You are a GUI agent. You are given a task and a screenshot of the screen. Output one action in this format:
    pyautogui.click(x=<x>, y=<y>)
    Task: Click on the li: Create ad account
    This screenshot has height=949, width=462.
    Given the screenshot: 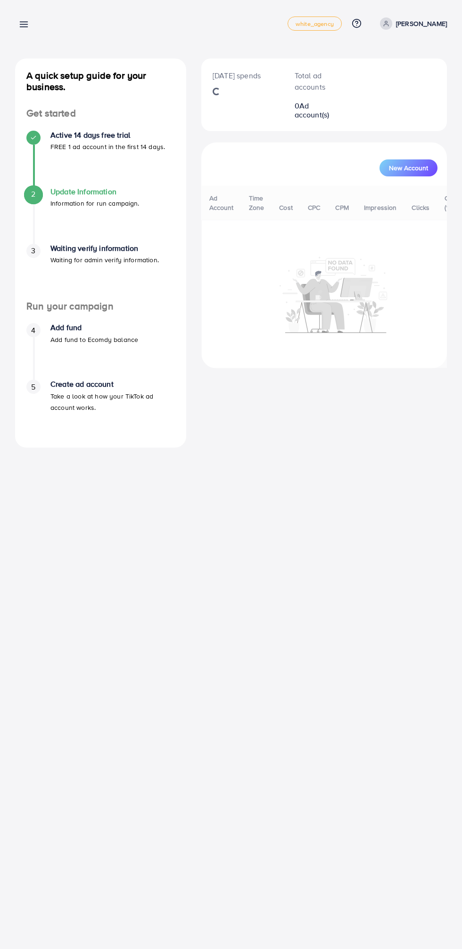 What is the action you would take?
    pyautogui.click(x=100, y=408)
    